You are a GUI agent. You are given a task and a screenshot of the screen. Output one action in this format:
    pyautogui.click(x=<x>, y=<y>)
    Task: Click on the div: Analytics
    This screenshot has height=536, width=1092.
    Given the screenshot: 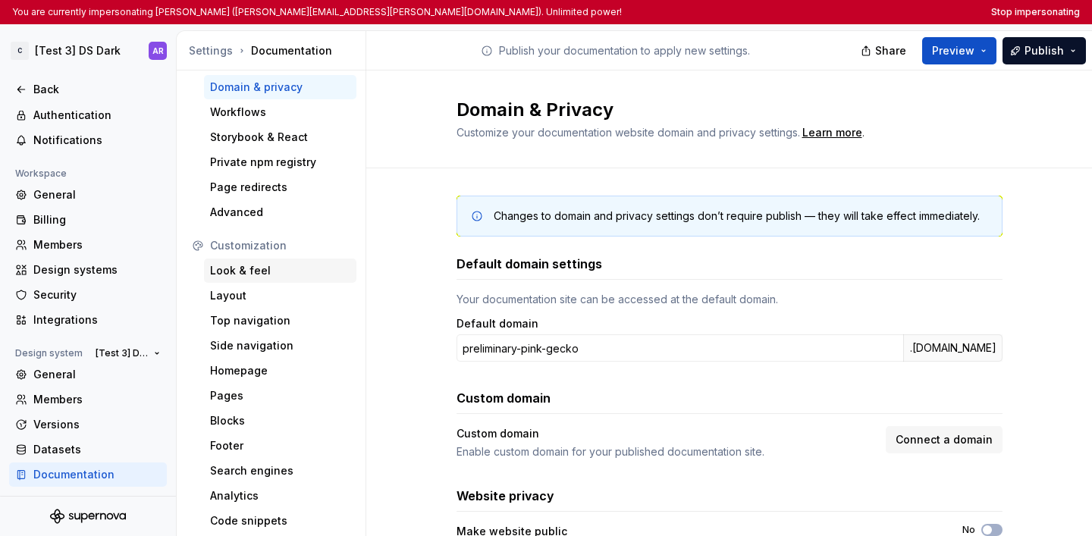 What is the action you would take?
    pyautogui.click(x=280, y=496)
    